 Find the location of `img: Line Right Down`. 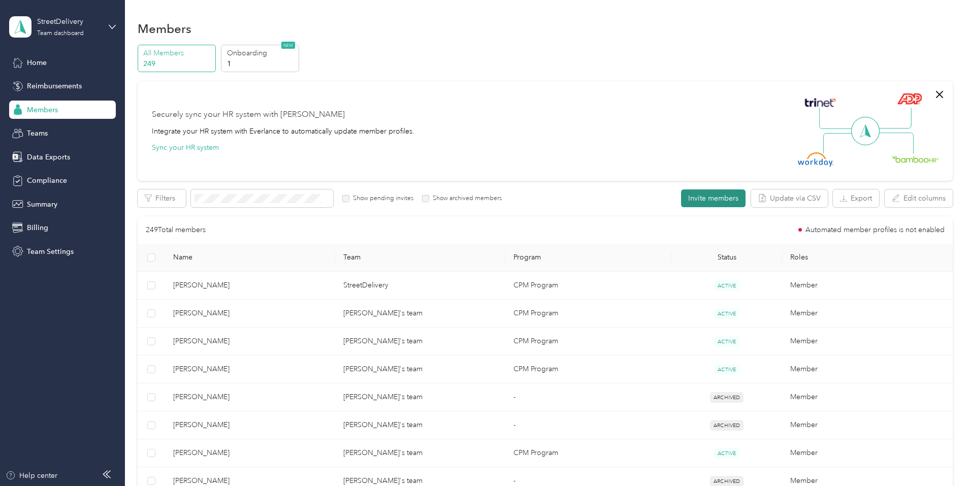

img: Line Right Down is located at coordinates (896, 143).